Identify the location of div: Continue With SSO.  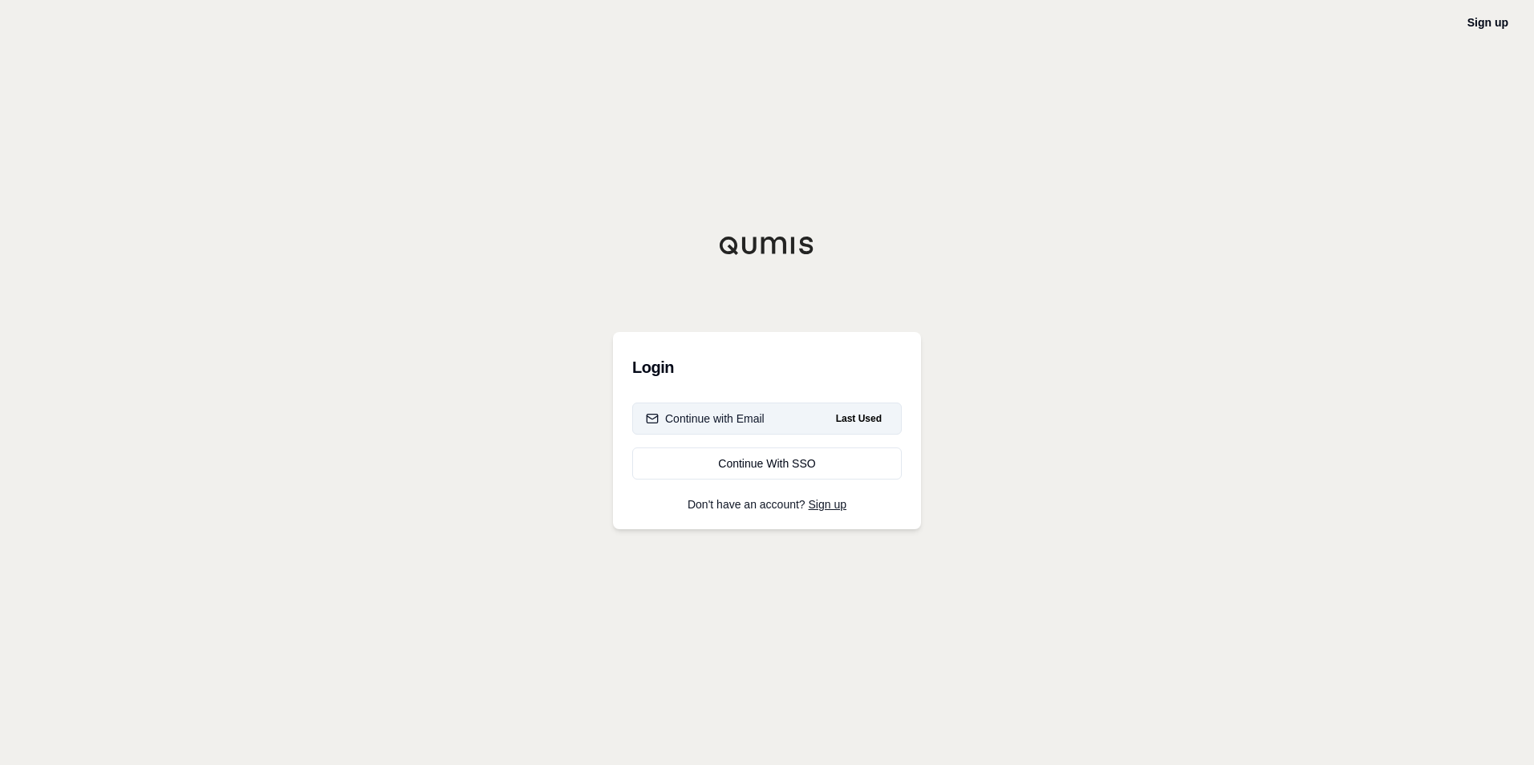
(767, 464).